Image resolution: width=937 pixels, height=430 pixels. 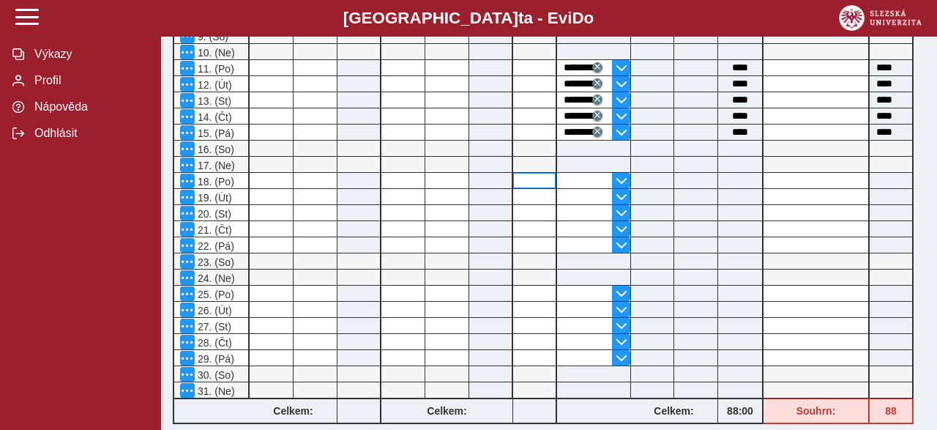 I want to click on span: 31. (Ne), so click(x=214, y=391).